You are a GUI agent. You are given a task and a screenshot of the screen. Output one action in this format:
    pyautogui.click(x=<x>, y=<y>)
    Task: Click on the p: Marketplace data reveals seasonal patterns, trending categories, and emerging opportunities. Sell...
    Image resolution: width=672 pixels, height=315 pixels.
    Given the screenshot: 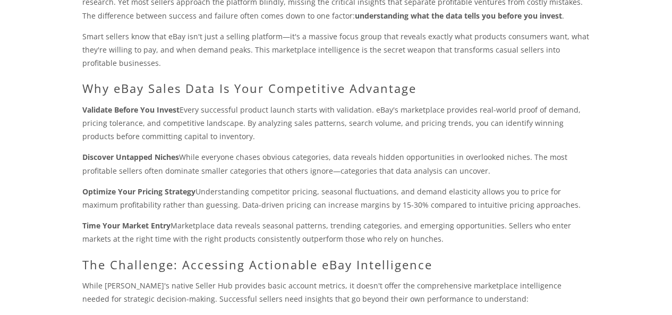 What is the action you would take?
    pyautogui.click(x=336, y=232)
    